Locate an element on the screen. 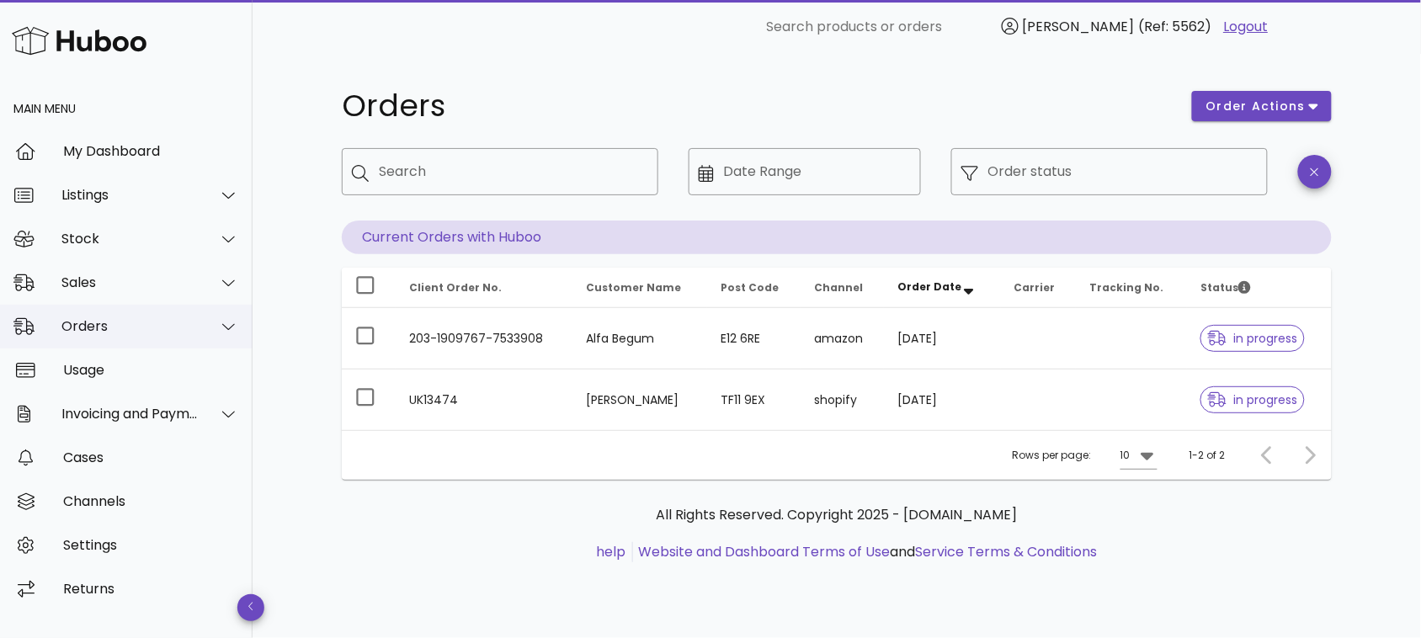  span: Client Order No. is located at coordinates (455, 287).